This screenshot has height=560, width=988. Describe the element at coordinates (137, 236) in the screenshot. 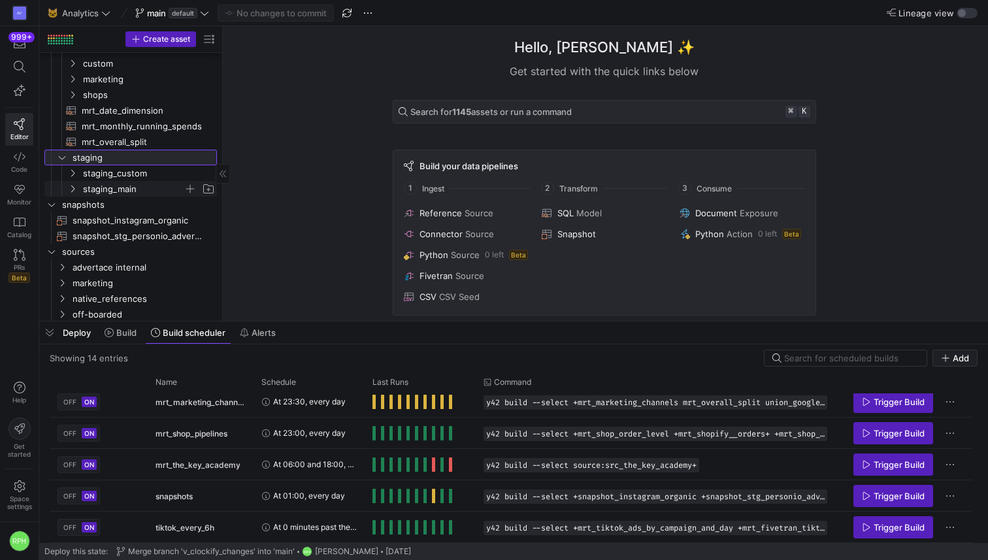

I see `span: snapshot_stg_personio_advertace__employees​​​​​​​` at that location.